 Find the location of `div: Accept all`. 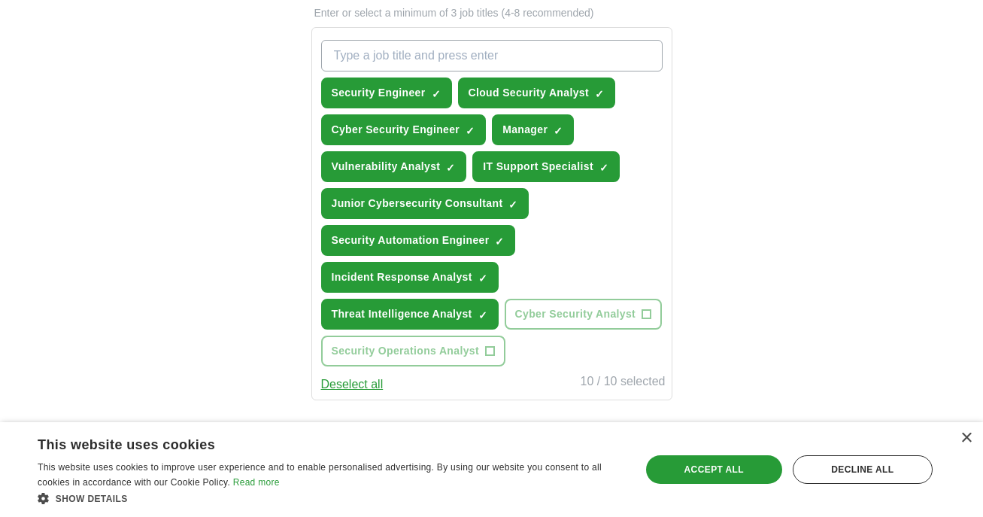

div: Accept all is located at coordinates (714, 470).